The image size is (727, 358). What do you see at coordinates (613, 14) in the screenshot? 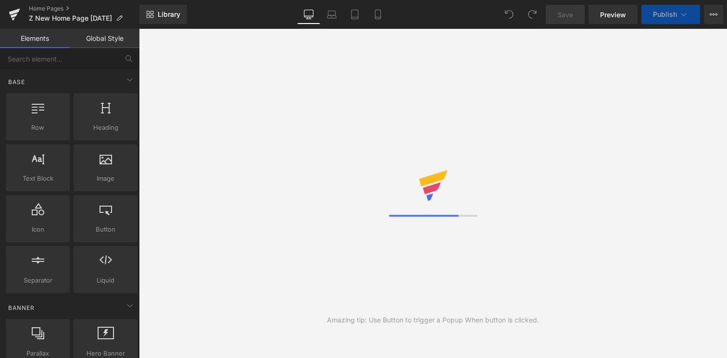
I see `span: Preview` at bounding box center [613, 14].